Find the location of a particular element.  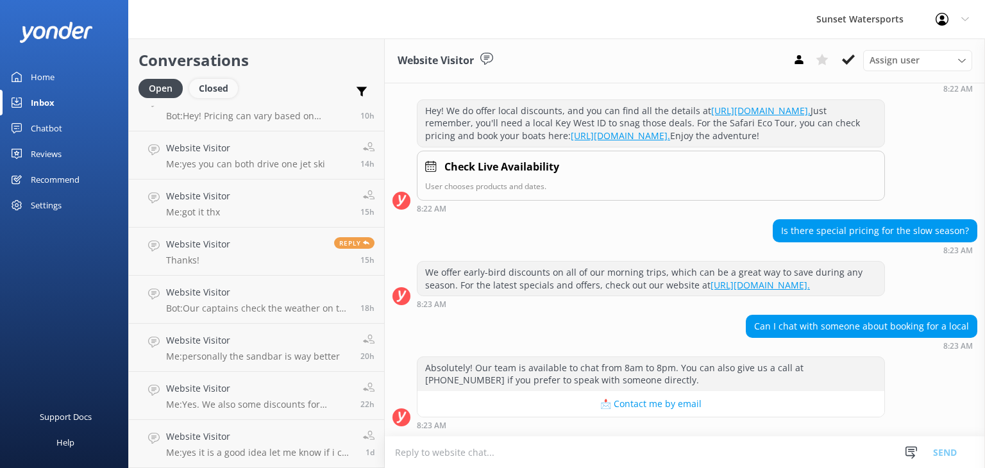

p: Me: yes it is a good idea let me know if i can be of any help deciding which trip is located at coordinates (260, 453).